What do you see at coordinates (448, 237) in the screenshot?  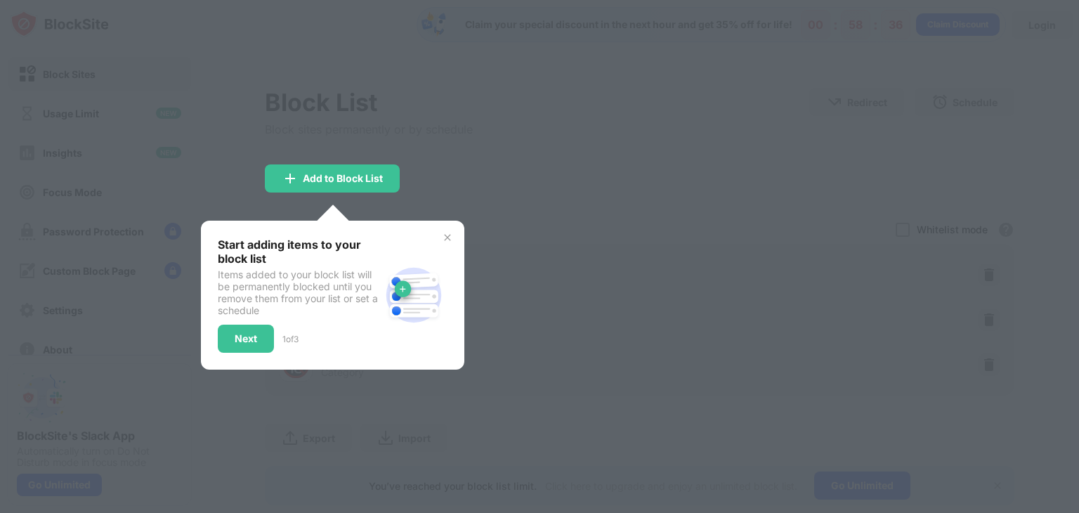 I see `img: x-button.svg` at bounding box center [448, 237].